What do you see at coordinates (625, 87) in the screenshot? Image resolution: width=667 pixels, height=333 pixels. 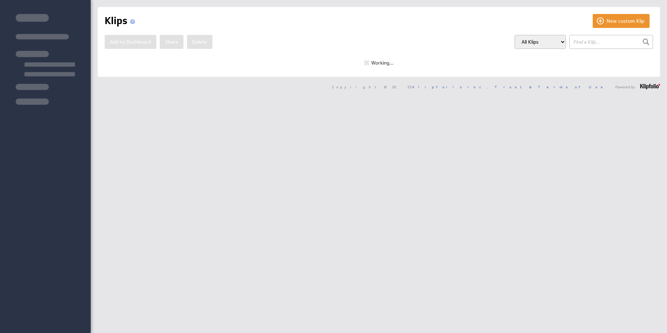 I see `span: Powered by` at bounding box center [625, 87].